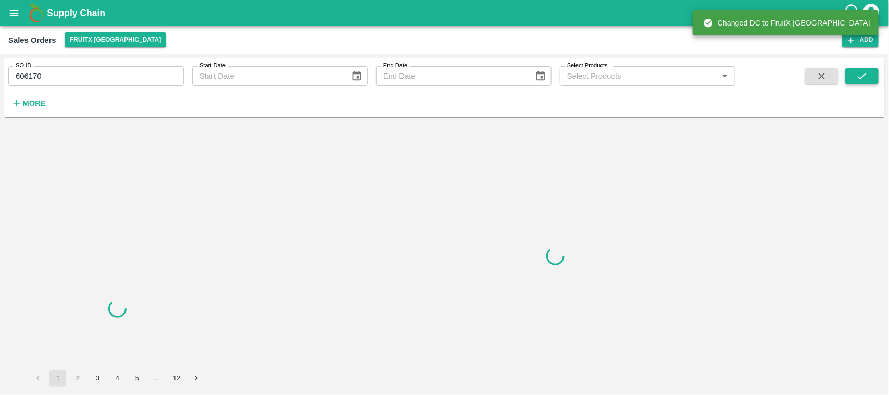  Describe the element at coordinates (213, 66) in the screenshot. I see `label: Start Date` at that location.